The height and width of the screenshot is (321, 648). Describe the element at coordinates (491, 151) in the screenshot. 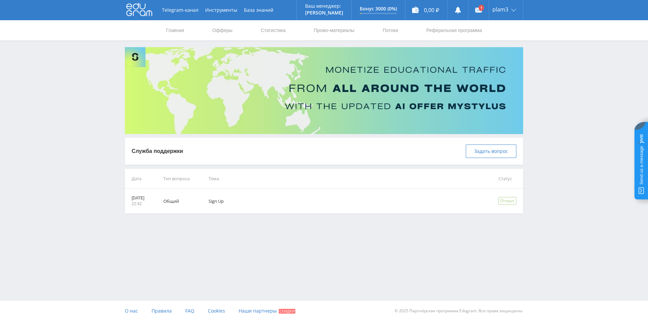

I see `button: Задать вопрос` at that location.